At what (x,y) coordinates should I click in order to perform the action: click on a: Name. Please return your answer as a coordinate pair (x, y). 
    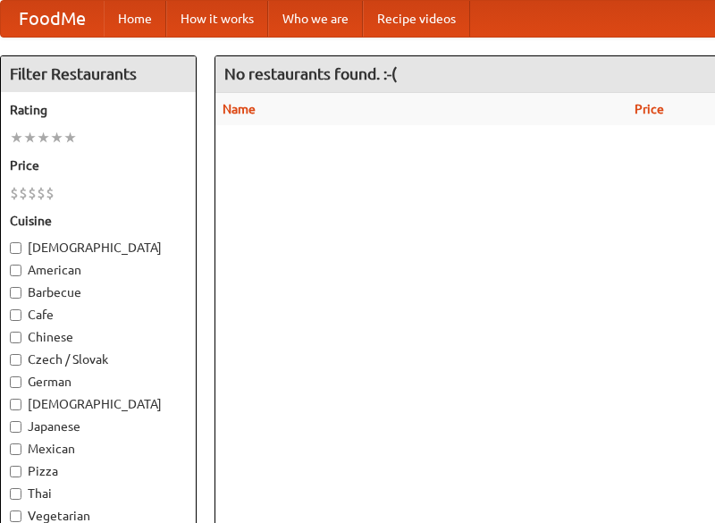
    Looking at the image, I should click on (238, 109).